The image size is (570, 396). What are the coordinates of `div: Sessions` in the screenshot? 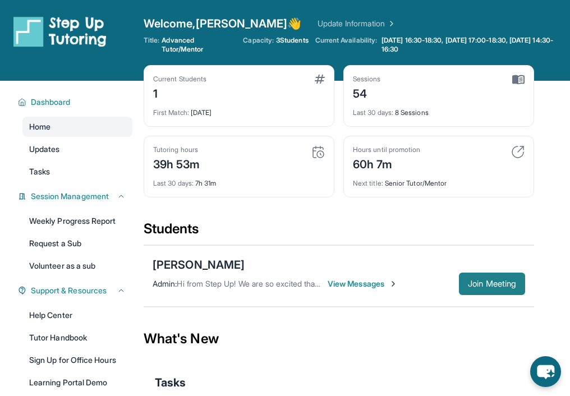 It's located at (367, 79).